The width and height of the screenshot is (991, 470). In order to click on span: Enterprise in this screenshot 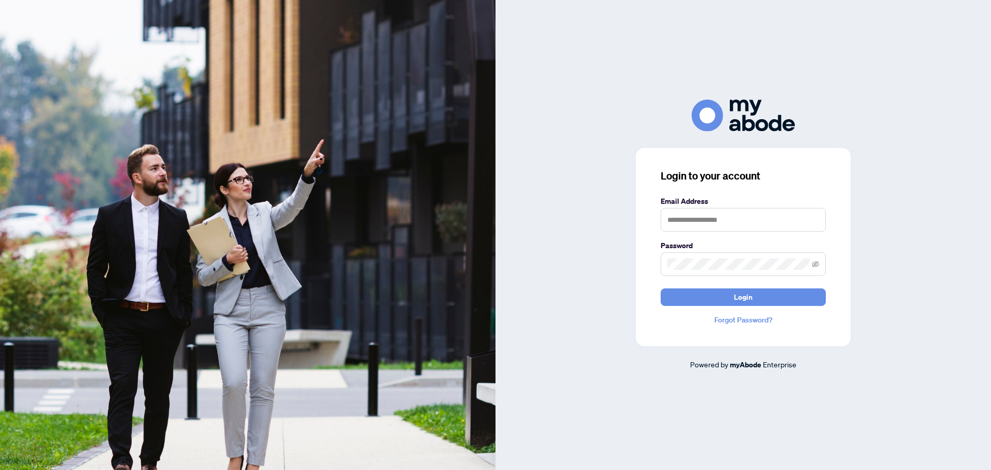, I will do `click(779, 364)`.